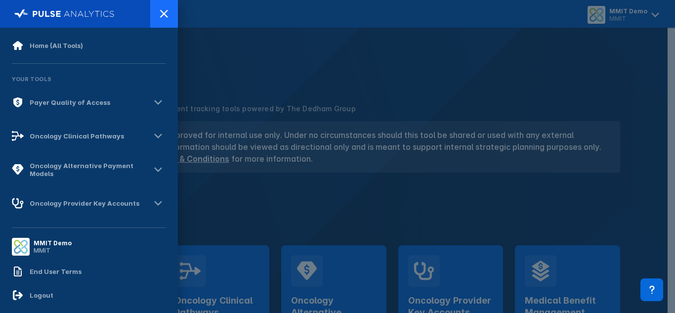  What do you see at coordinates (21, 247) in the screenshot?
I see `img: menu button` at bounding box center [21, 247].